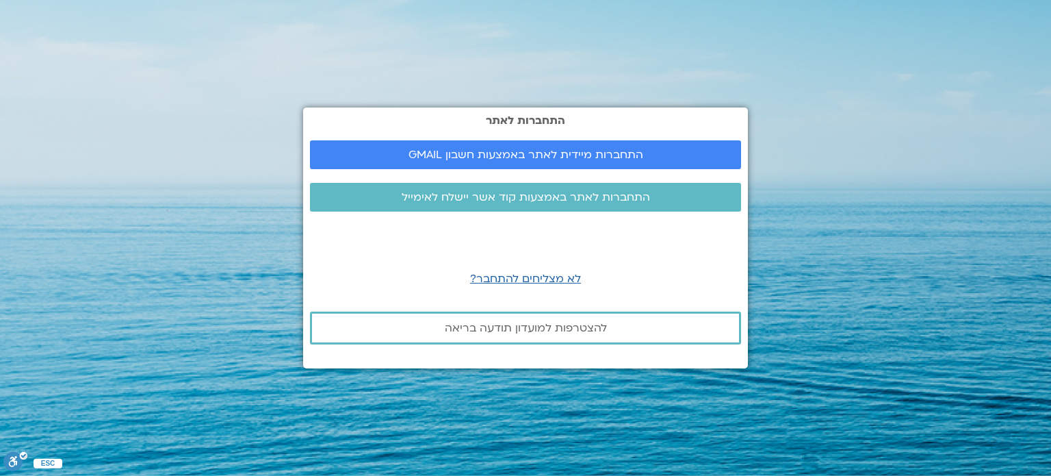 The height and width of the screenshot is (476, 1051). What do you see at coordinates (526, 155) in the screenshot?
I see `span: התחברות מיידית לאתר באמצעות חשבון GMAIL` at bounding box center [526, 155].